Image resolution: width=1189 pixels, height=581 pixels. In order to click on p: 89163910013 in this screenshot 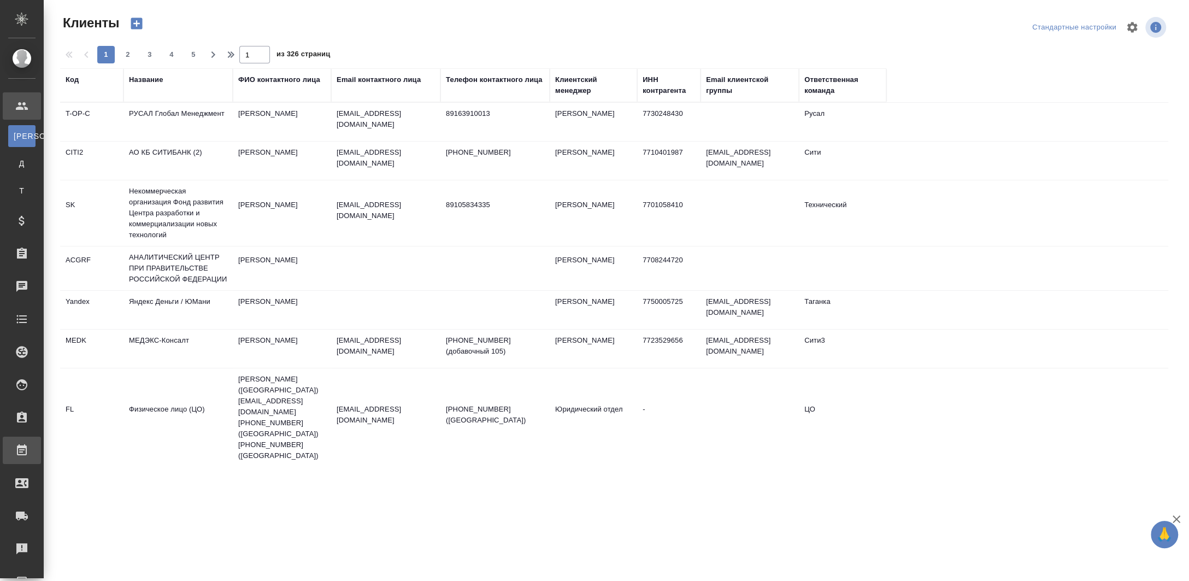, I will do `click(495, 114)`.